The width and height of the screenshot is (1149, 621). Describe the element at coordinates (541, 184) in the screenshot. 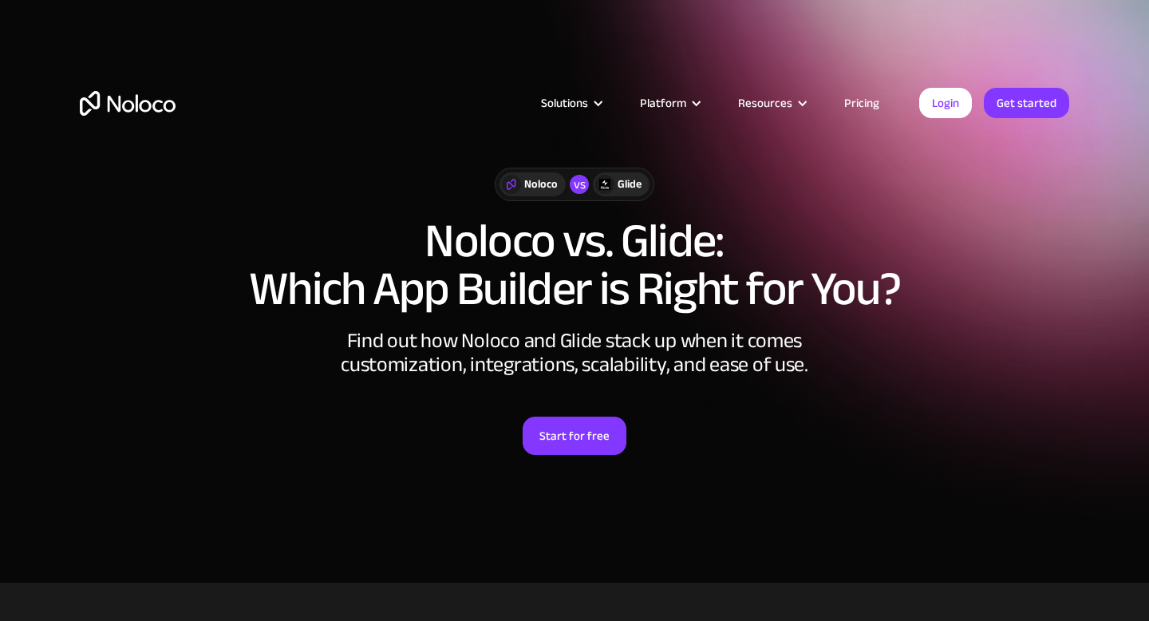

I see `div: Noloco` at that location.